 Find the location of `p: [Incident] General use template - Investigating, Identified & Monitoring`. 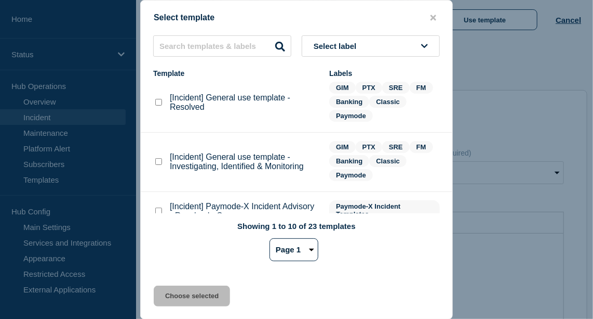

p: [Incident] General use template - Investigating, Identified & Monitoring is located at coordinates (244, 162).